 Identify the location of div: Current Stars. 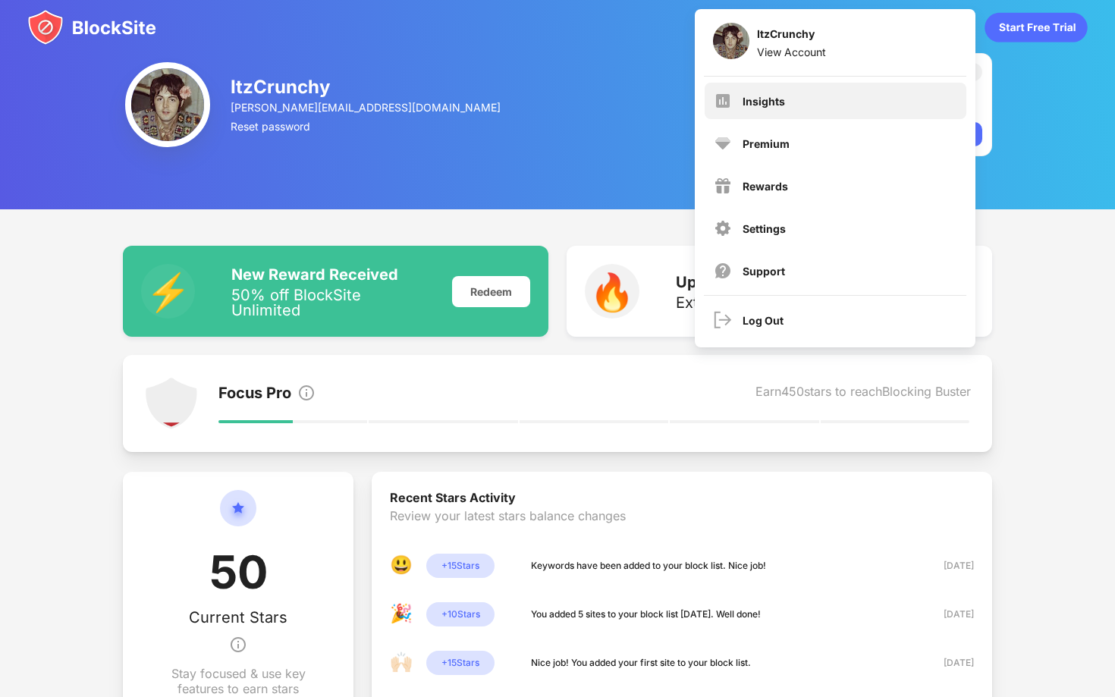
(238, 617).